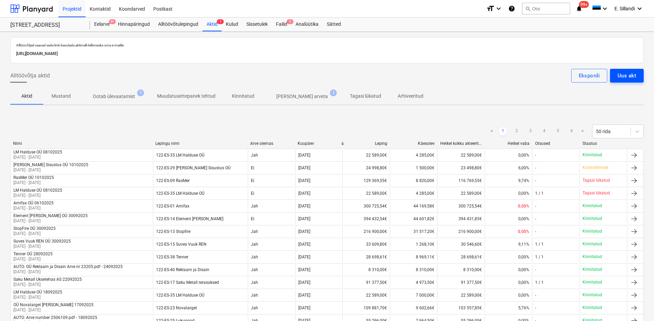 The width and height of the screenshot is (654, 321). I want to click on span: search, so click(528, 9).